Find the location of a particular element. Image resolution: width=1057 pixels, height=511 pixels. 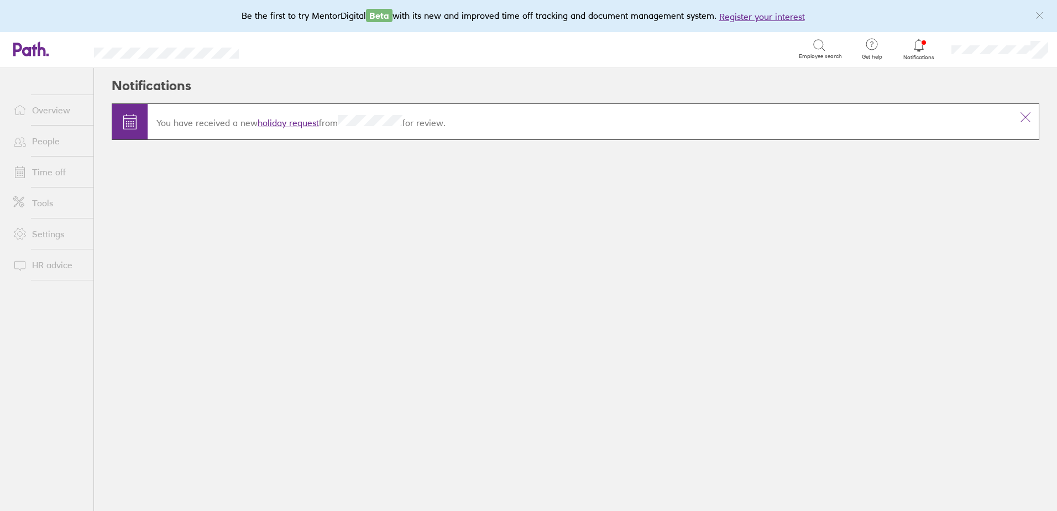

a: holiday request is located at coordinates (288, 123).